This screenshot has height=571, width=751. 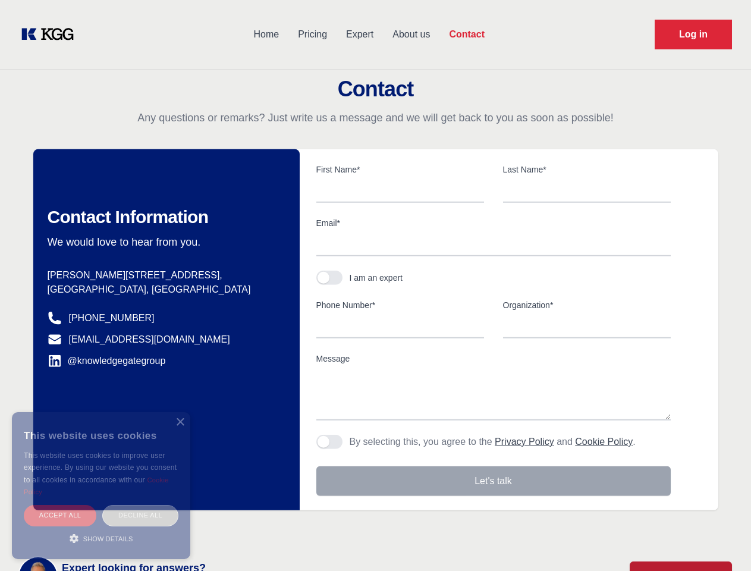 I want to click on a: About us, so click(x=411, y=34).